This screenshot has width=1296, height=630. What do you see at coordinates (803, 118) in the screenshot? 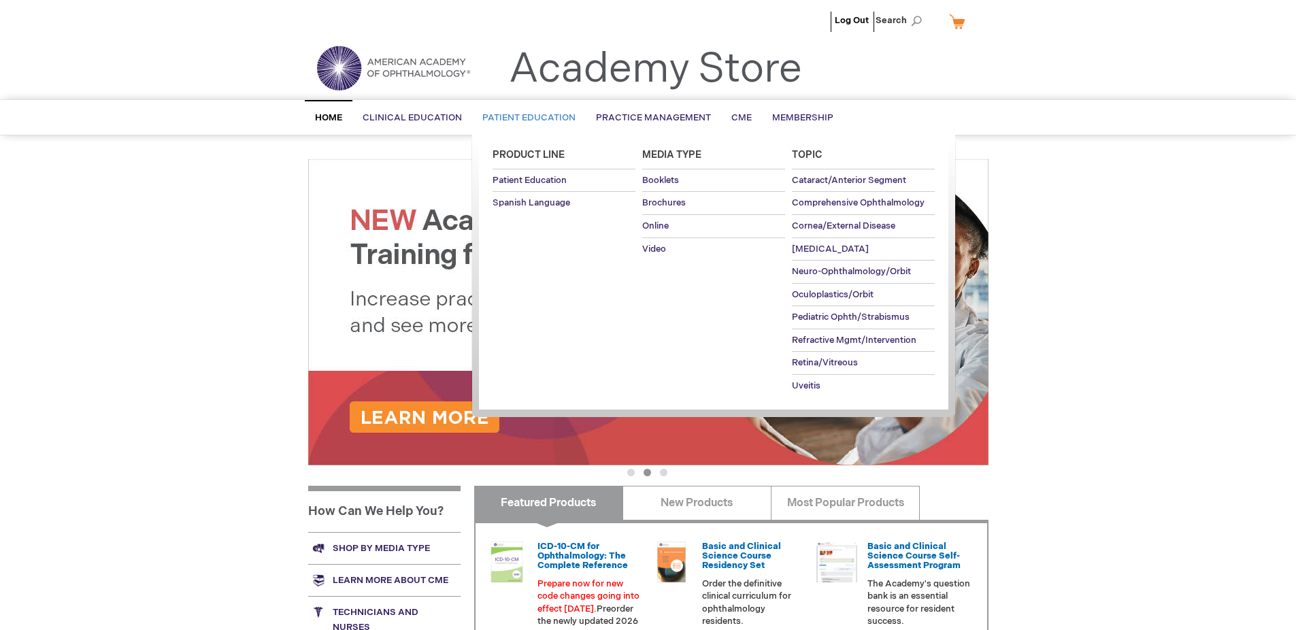
I see `span: Membership` at bounding box center [803, 118].